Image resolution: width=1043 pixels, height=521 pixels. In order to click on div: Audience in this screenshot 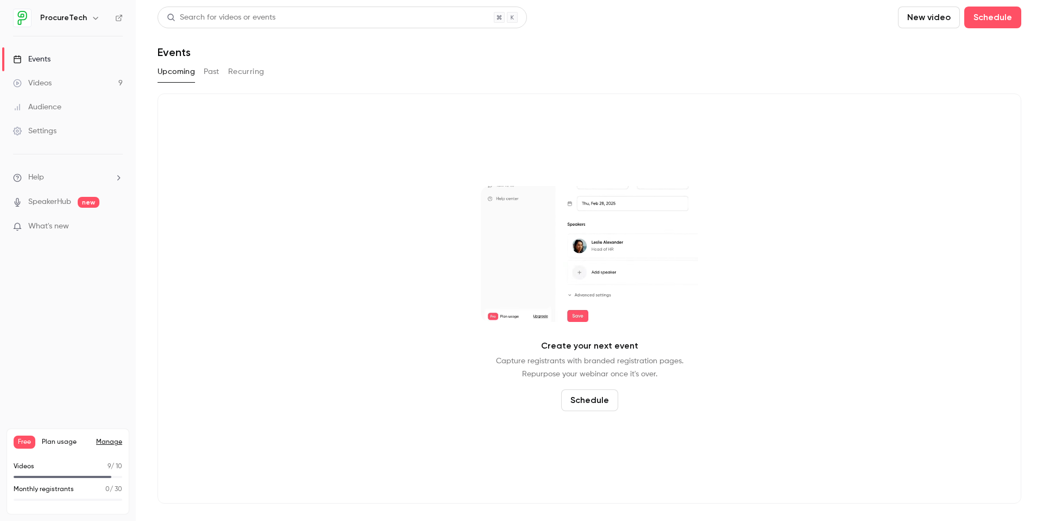, I will do `click(37, 107)`.